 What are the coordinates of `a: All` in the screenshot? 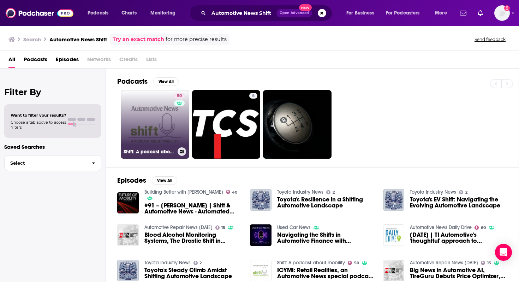 It's located at (12, 61).